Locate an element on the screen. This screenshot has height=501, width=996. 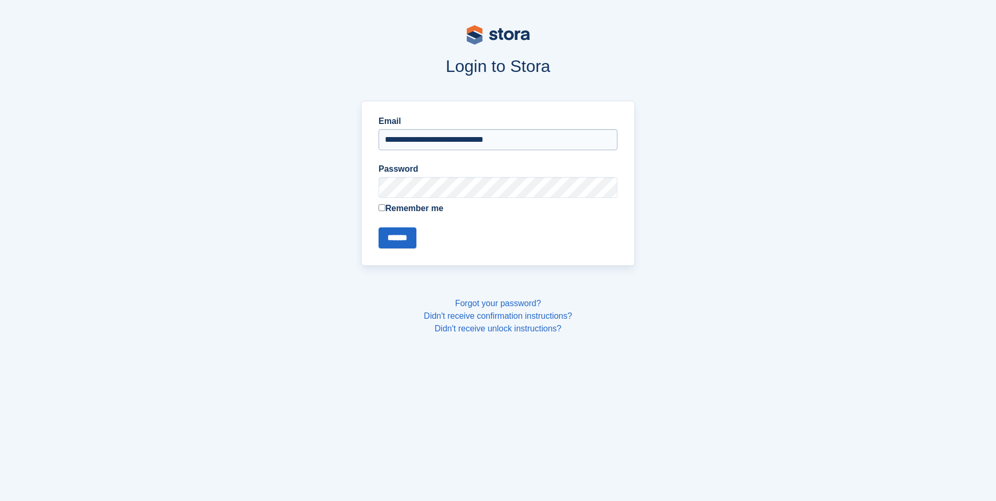
label: Remember me is located at coordinates (498, 208).